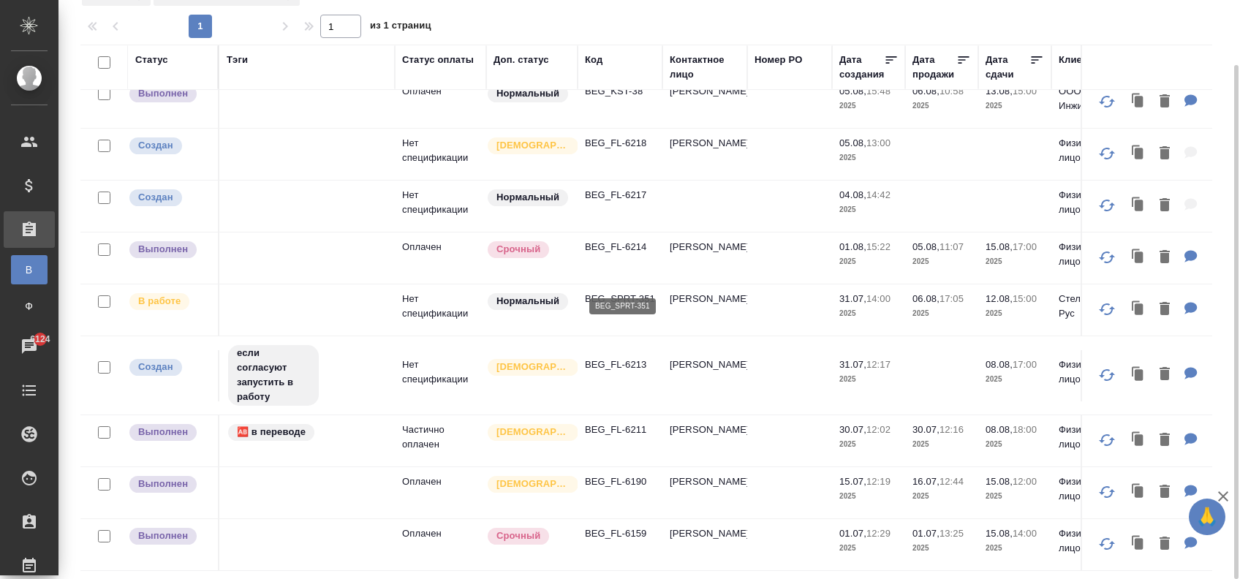 Image resolution: width=1240 pixels, height=579 pixels. Describe the element at coordinates (620, 247) in the screenshot. I see `p: BEG_FL-6214` at that location.